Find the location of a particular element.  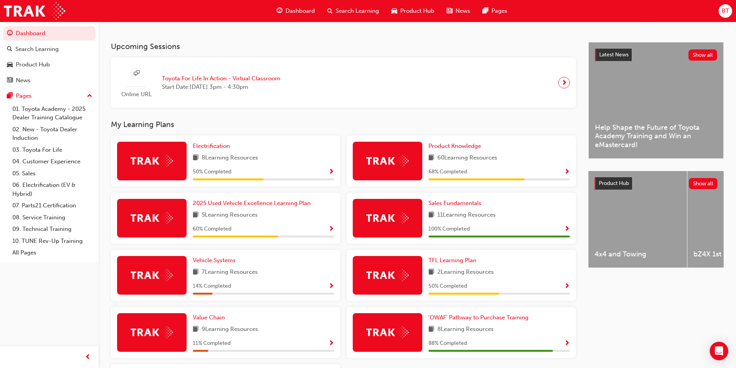

span: 7 Learning Resources is located at coordinates (229, 272).